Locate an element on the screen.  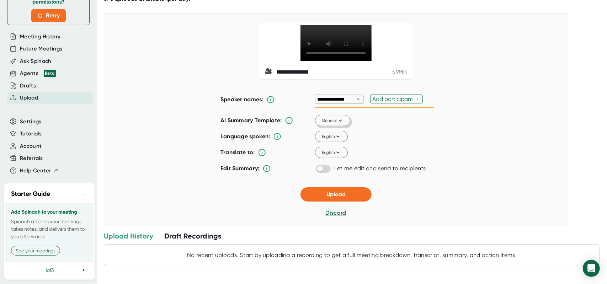
p: Spinach attends your meetings, takes notes, and delivers them to you afterwards is located at coordinates (49, 229).